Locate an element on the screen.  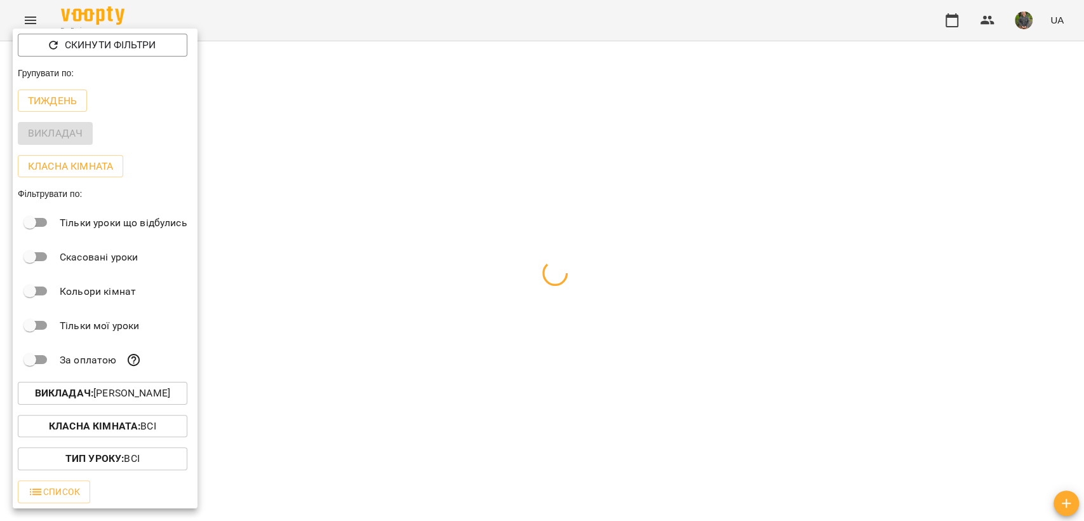
p: Класна кімната is located at coordinates (70, 166).